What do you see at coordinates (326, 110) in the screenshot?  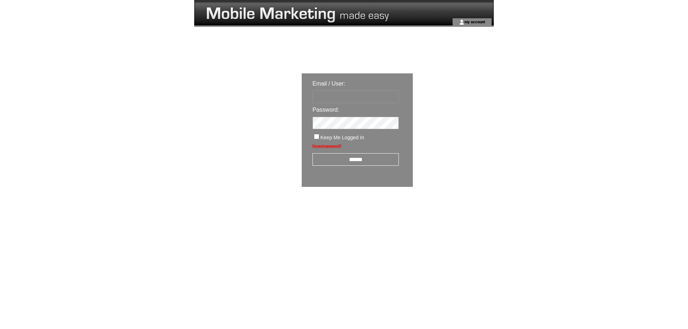 I see `span: Password:` at bounding box center [326, 110].